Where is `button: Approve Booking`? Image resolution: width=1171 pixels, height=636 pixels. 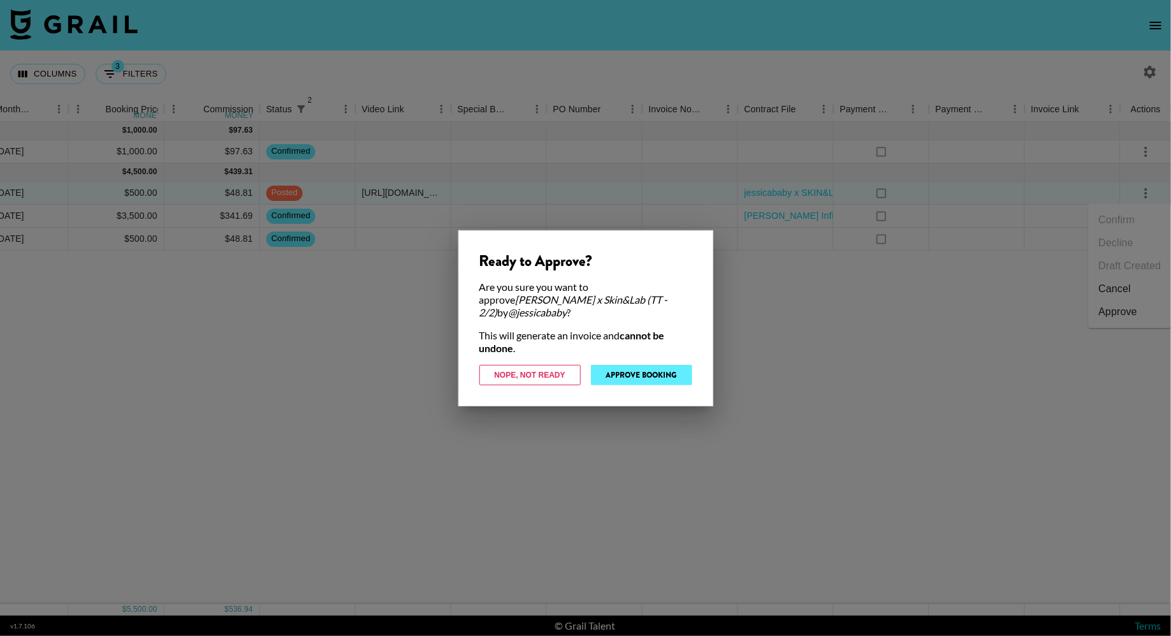
button: Approve Booking is located at coordinates (641, 375).